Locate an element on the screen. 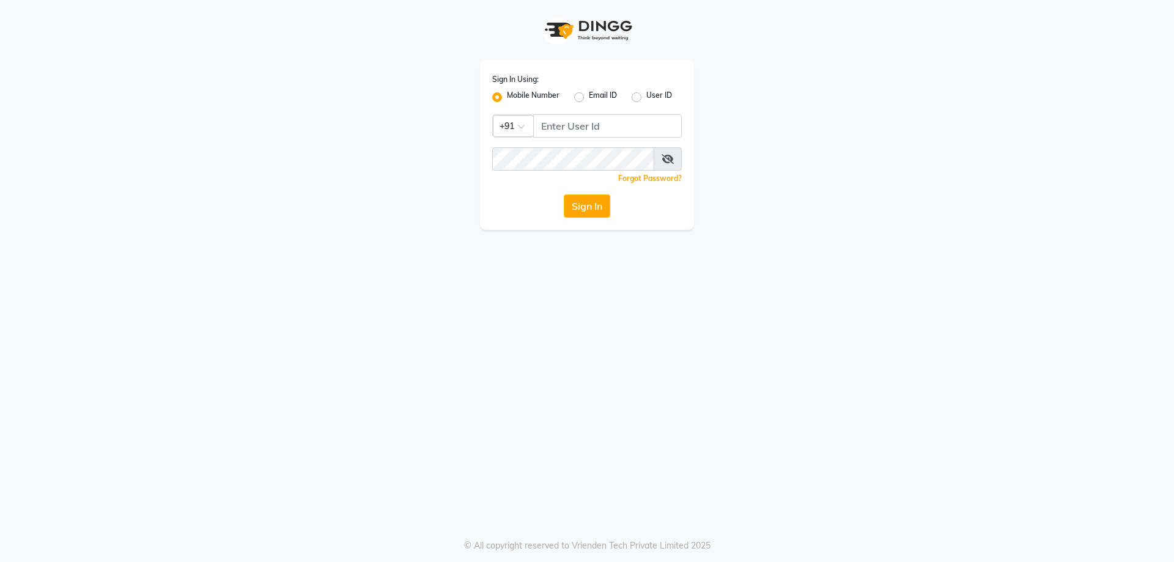 The image size is (1174, 562). img: logo1.svg is located at coordinates (587, 30).